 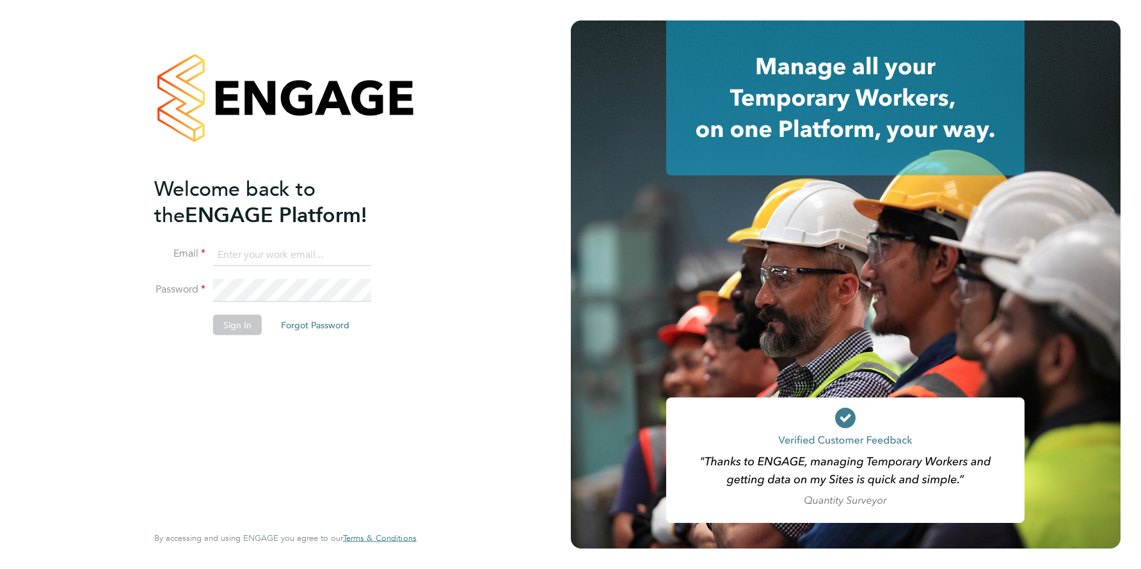 What do you see at coordinates (380, 538) in the screenshot?
I see `span: Terms & Conditions` at bounding box center [380, 538].